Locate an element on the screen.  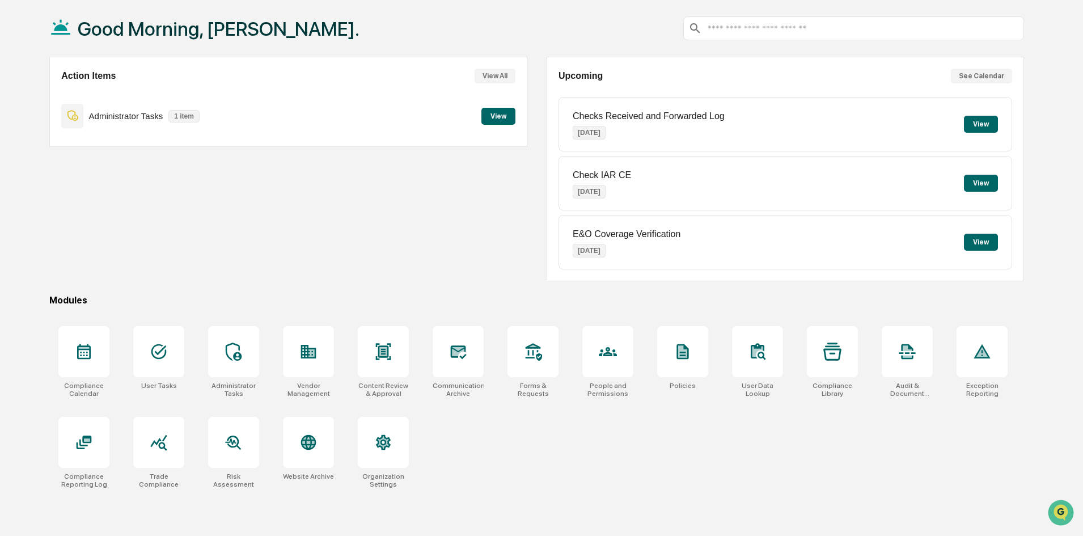
div: Administrator Tasks is located at coordinates (234, 390).